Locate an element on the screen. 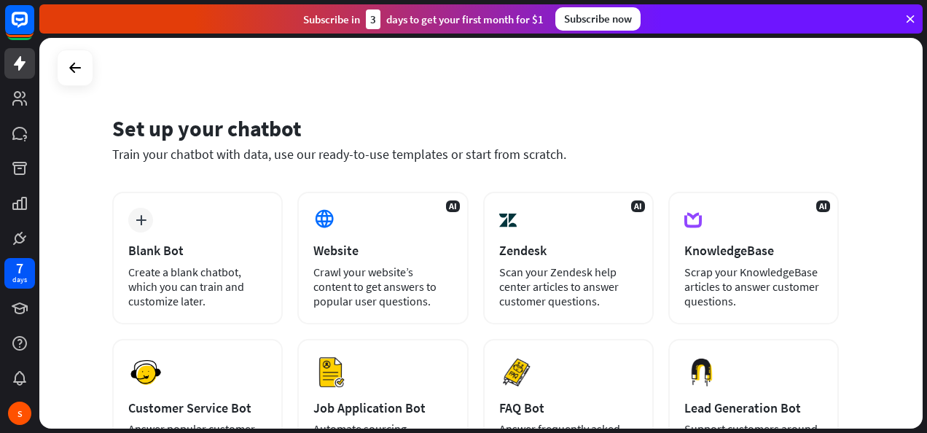 The image size is (927, 433). div: Lead Generation Bot is located at coordinates (753, 407).